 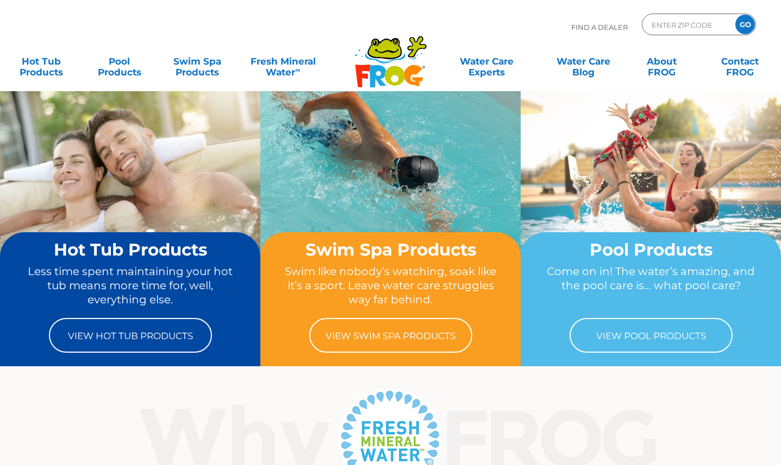 What do you see at coordinates (599, 27) in the screenshot?
I see `p: Find A Dealer` at bounding box center [599, 27].